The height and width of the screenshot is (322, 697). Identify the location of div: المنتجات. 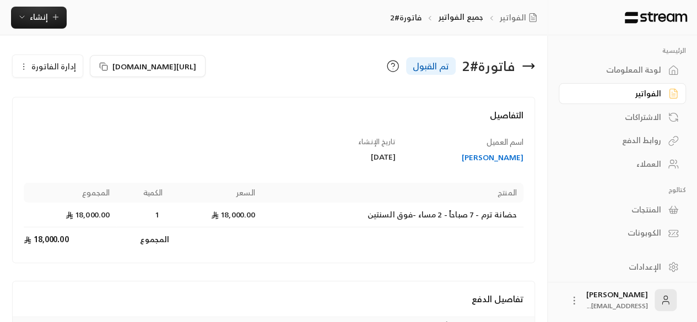
(617, 210).